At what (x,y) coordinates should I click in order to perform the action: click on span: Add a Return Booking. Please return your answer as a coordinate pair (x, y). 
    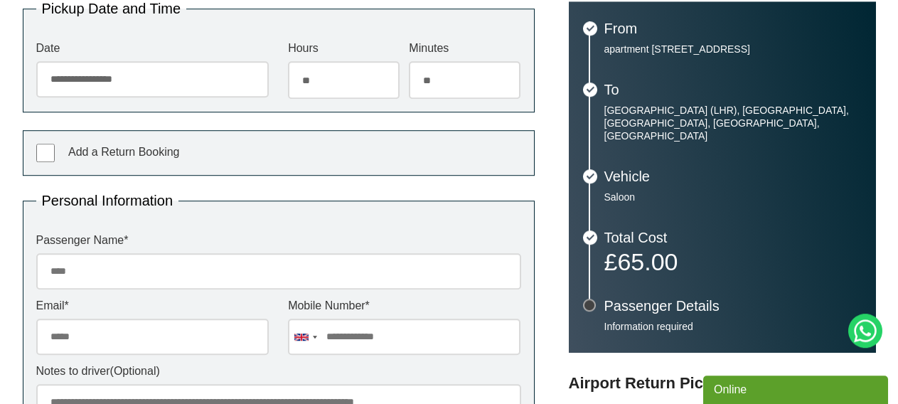
    Looking at the image, I should click on (124, 151).